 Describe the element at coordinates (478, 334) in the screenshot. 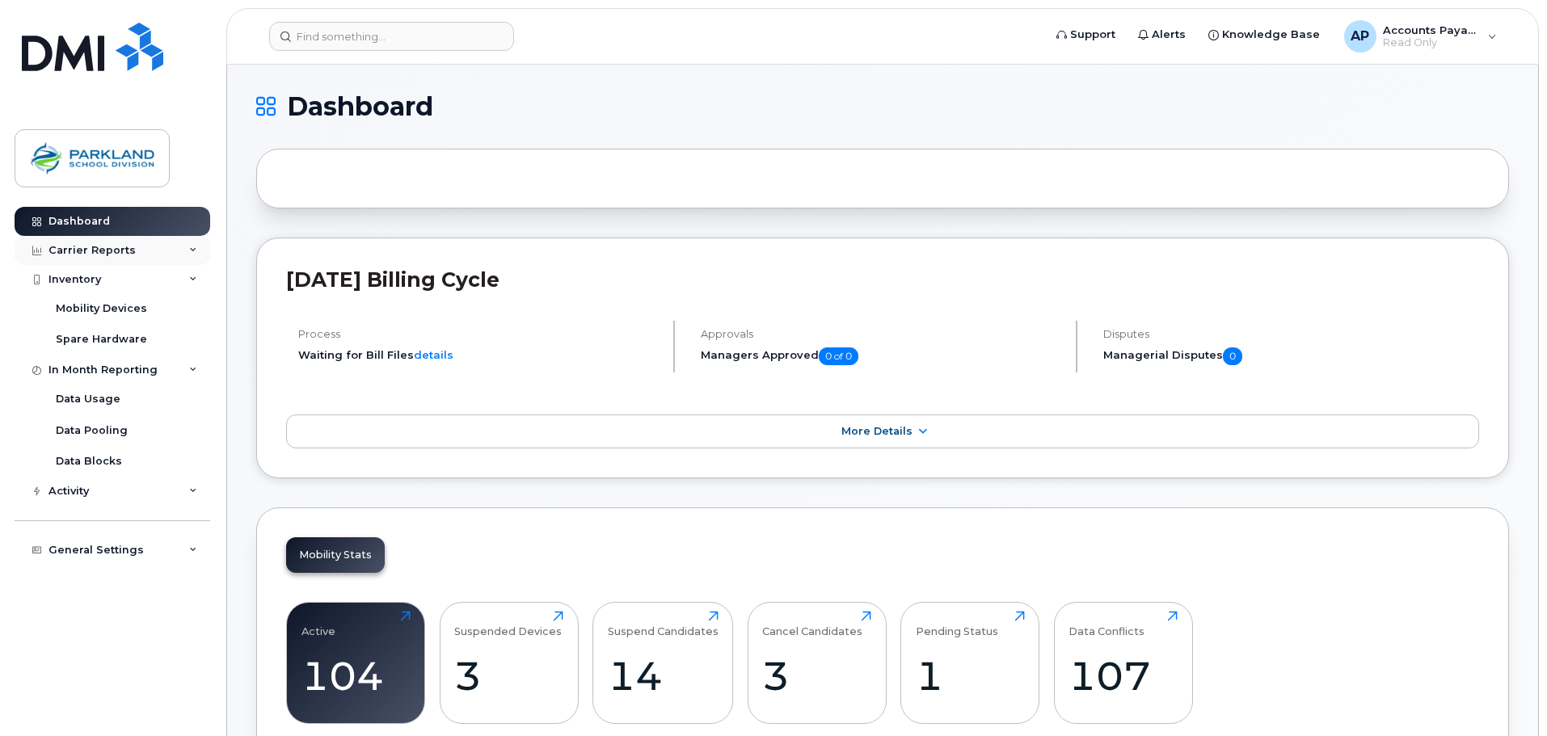

I see `h4: Process` at that location.